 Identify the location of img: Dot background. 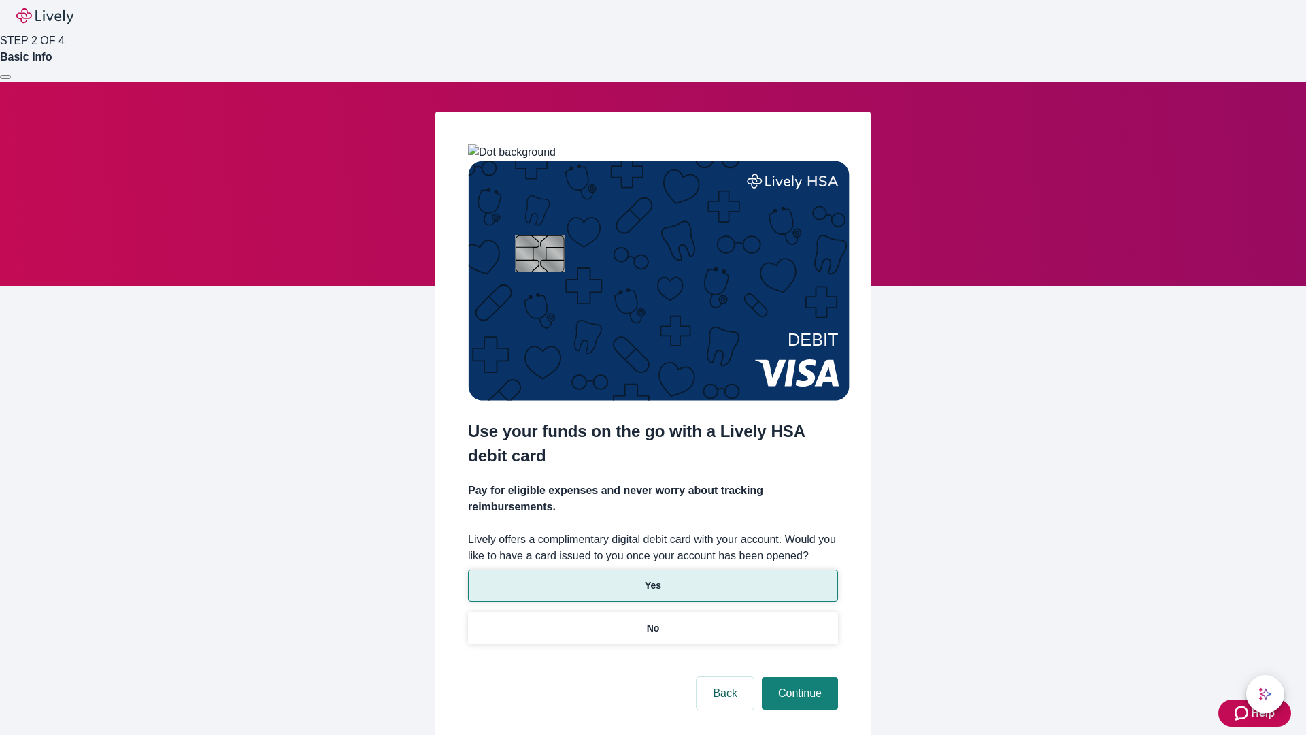
(512, 152).